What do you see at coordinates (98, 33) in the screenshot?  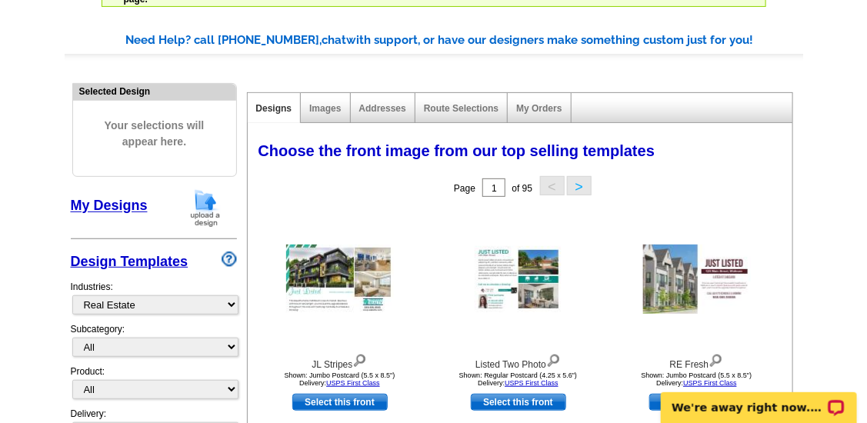 I see `p: We're away right now. Please check back later!` at bounding box center [98, 33].